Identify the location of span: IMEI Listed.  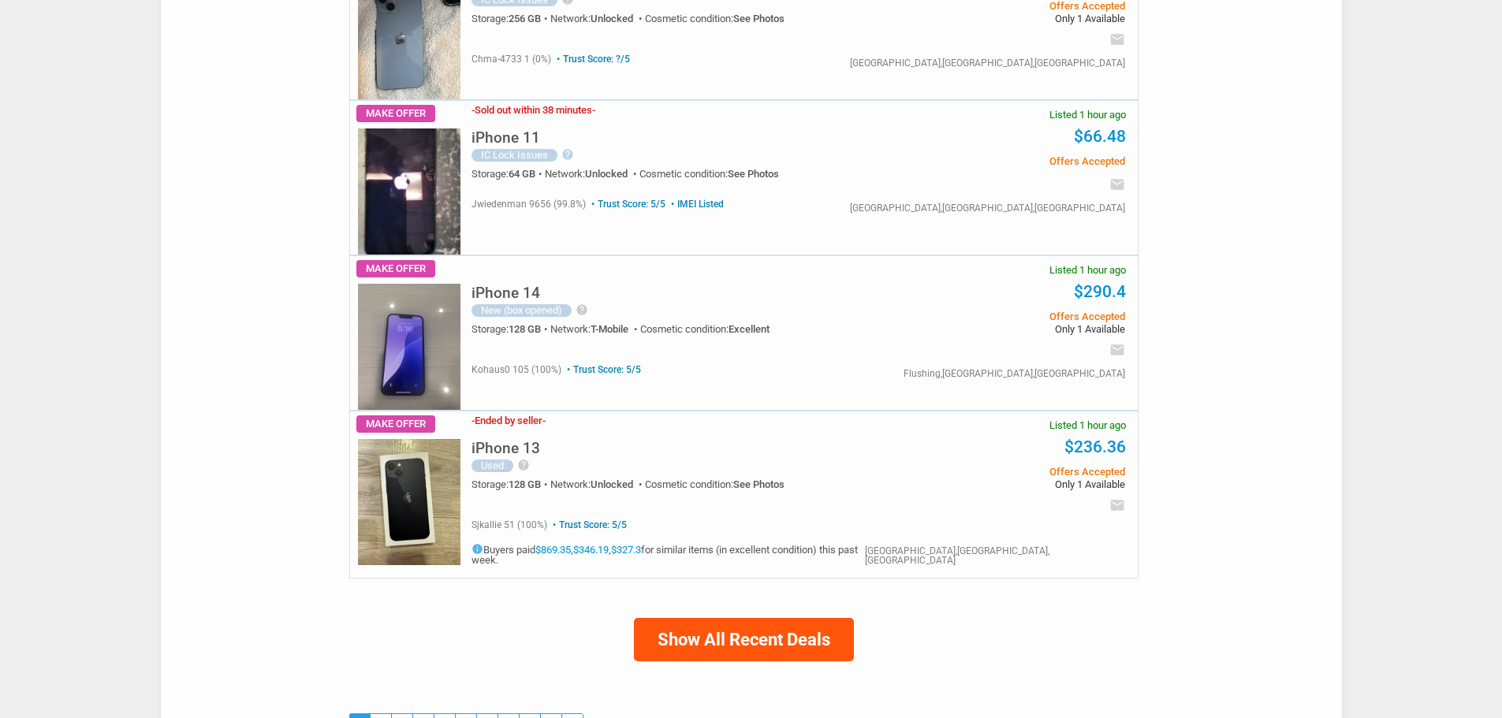
(695, 204).